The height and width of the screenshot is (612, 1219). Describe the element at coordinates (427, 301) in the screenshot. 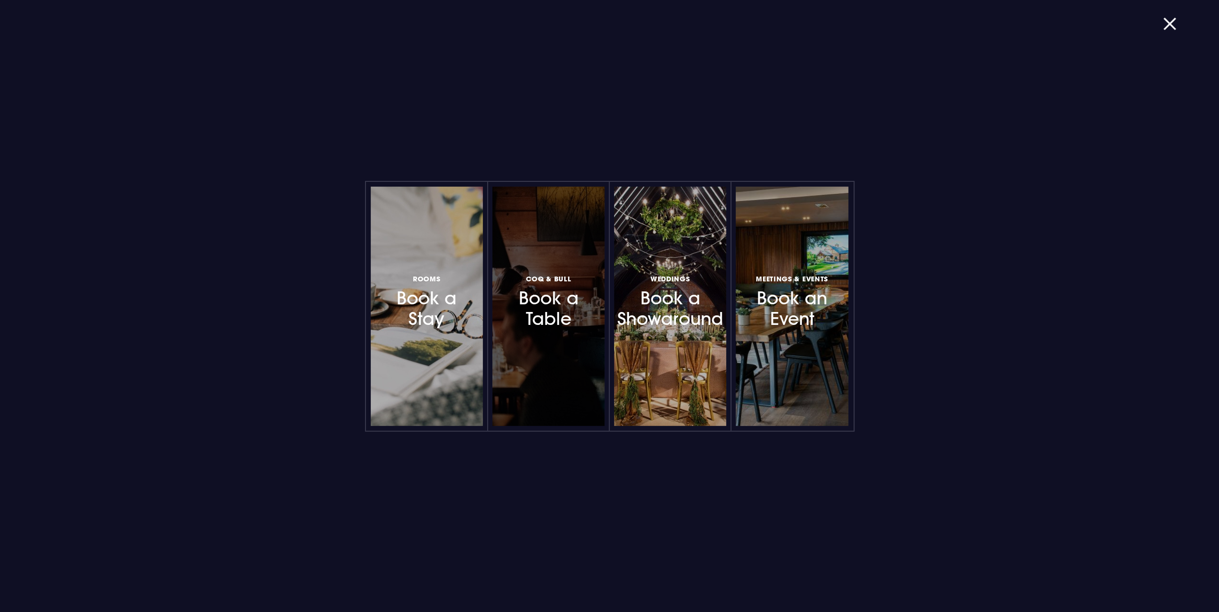

I see `h3: Book a Stay` at that location.